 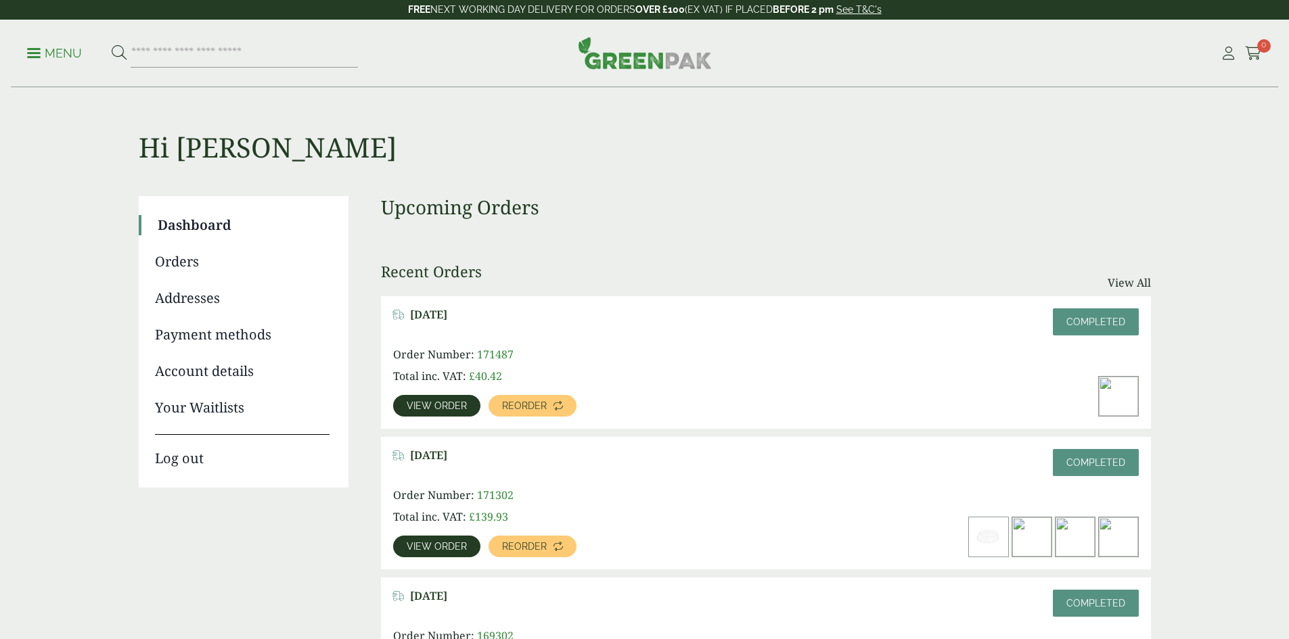 What do you see at coordinates (1253, 53) in the screenshot?
I see `i: Cart` at bounding box center [1253, 53].